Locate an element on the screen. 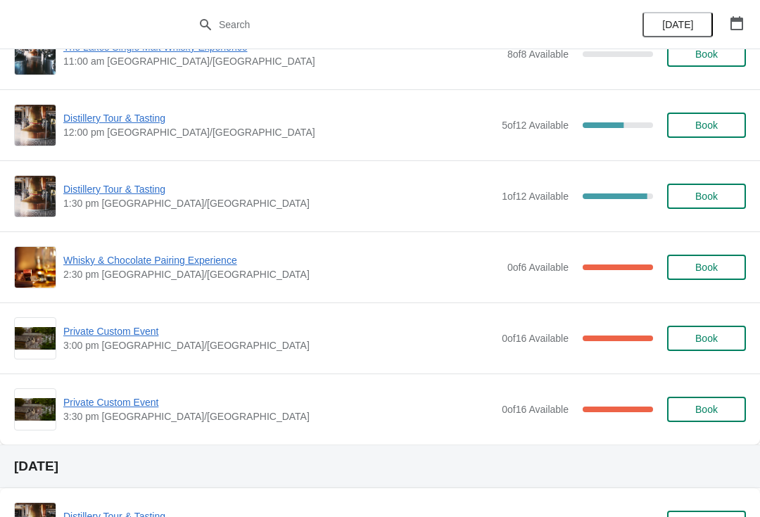 The image size is (760, 517). img: The Lakes Single Malt Whisky Experience | | 11:00 am Europe/London is located at coordinates (35, 54).